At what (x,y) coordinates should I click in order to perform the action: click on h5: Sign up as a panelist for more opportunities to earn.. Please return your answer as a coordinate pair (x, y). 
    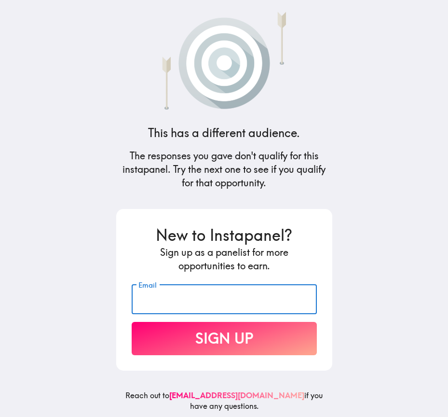
    Looking at the image, I should click on (224, 259).